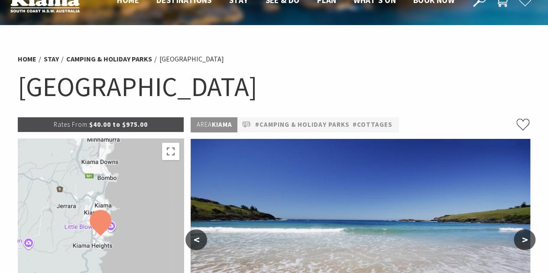 Image resolution: width=548 pixels, height=273 pixels. I want to click on a: #Camping & Holiday Parks, so click(302, 125).